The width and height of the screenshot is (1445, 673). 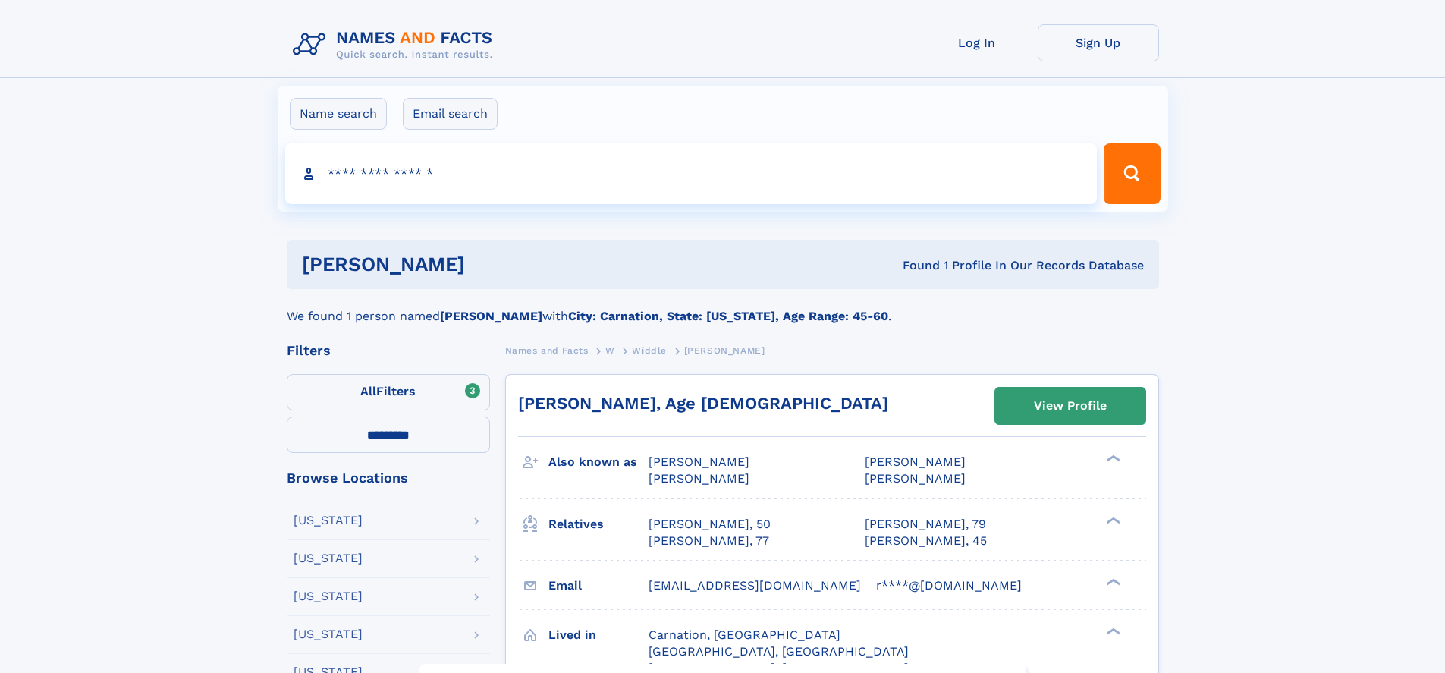 What do you see at coordinates (913, 266) in the screenshot?
I see `div: Found 1 Profile In Our Records Database` at bounding box center [913, 266].